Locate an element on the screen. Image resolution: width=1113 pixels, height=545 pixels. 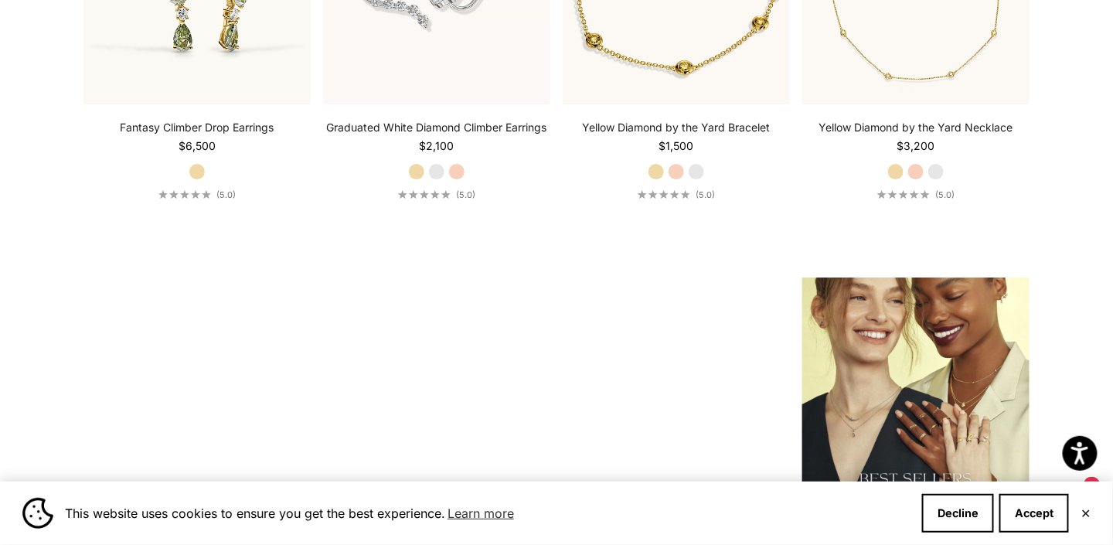
a: Yellow Diamond by the Yard Necklace is located at coordinates (916, 128).